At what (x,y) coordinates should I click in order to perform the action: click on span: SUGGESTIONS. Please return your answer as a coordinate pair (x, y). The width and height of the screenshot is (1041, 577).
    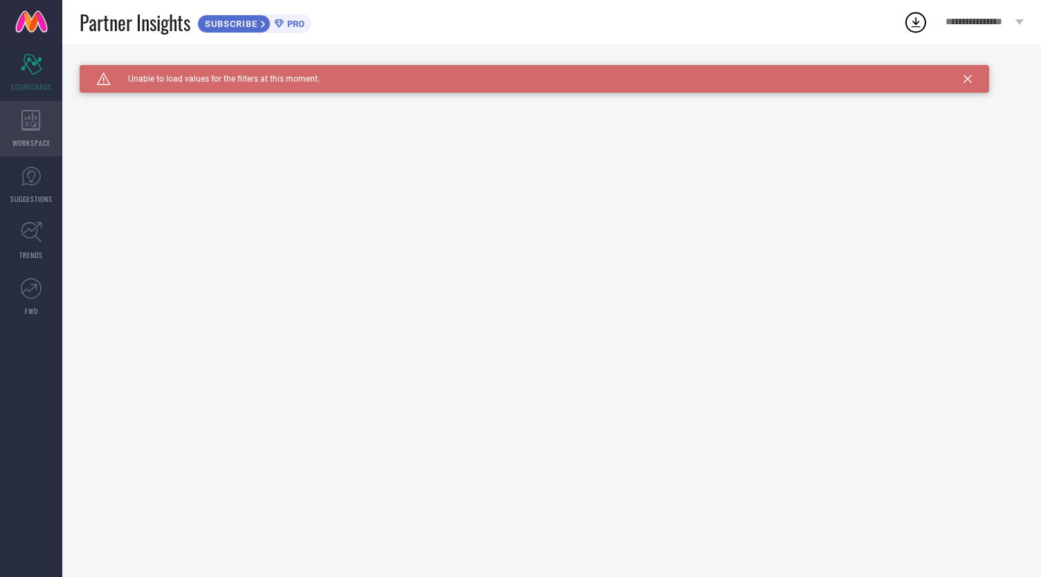
    Looking at the image, I should click on (31, 199).